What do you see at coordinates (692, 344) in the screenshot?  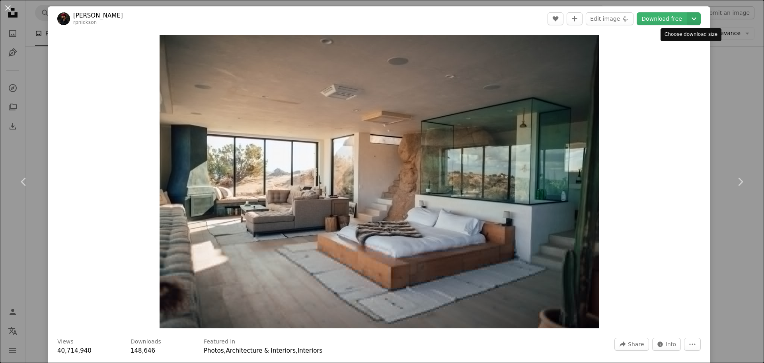 I see `button: More Actions` at bounding box center [692, 344].